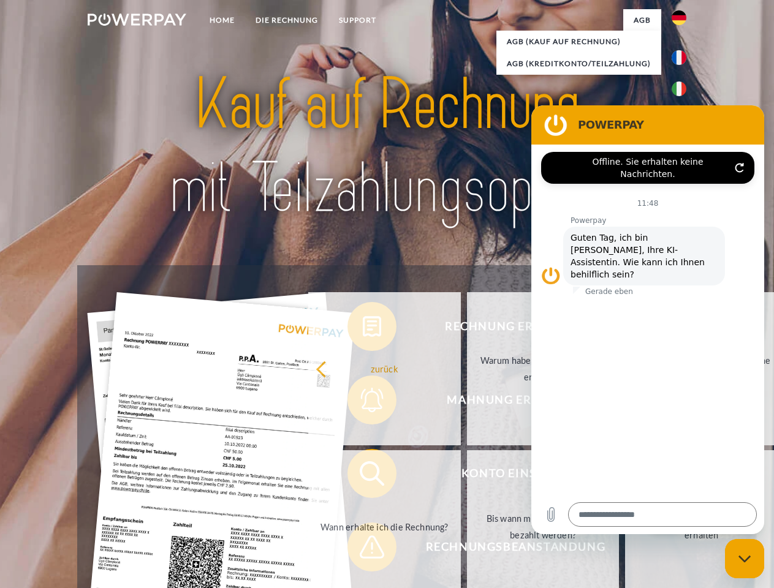 Image resolution: width=774 pixels, height=588 pixels. Describe the element at coordinates (578, 64) in the screenshot. I see `a: AGB (Kreditkonto/Teilzahlung)` at that location.